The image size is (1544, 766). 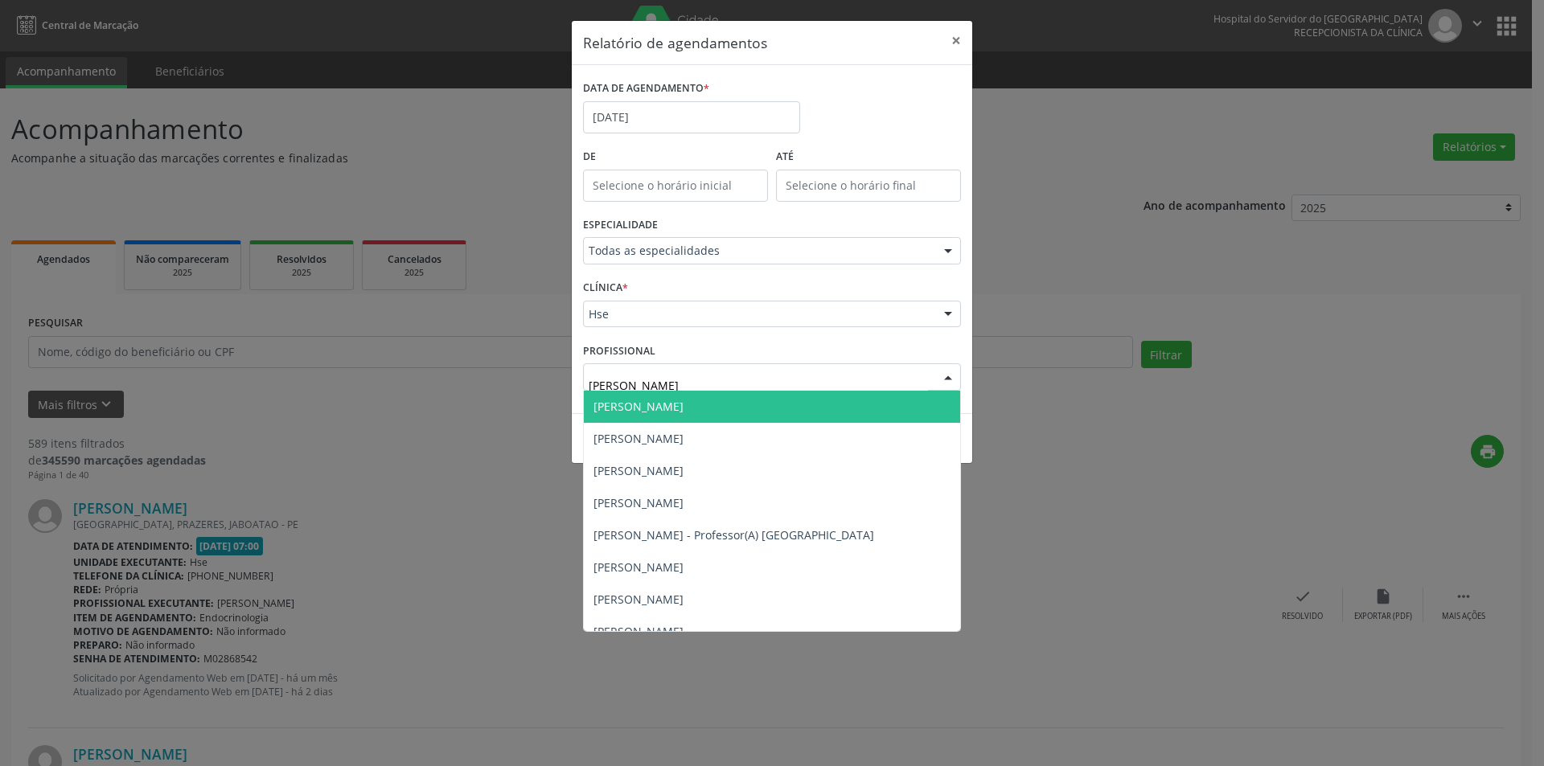 What do you see at coordinates (605, 288) in the screenshot?
I see `label: CLÍNICA` at bounding box center [605, 288].